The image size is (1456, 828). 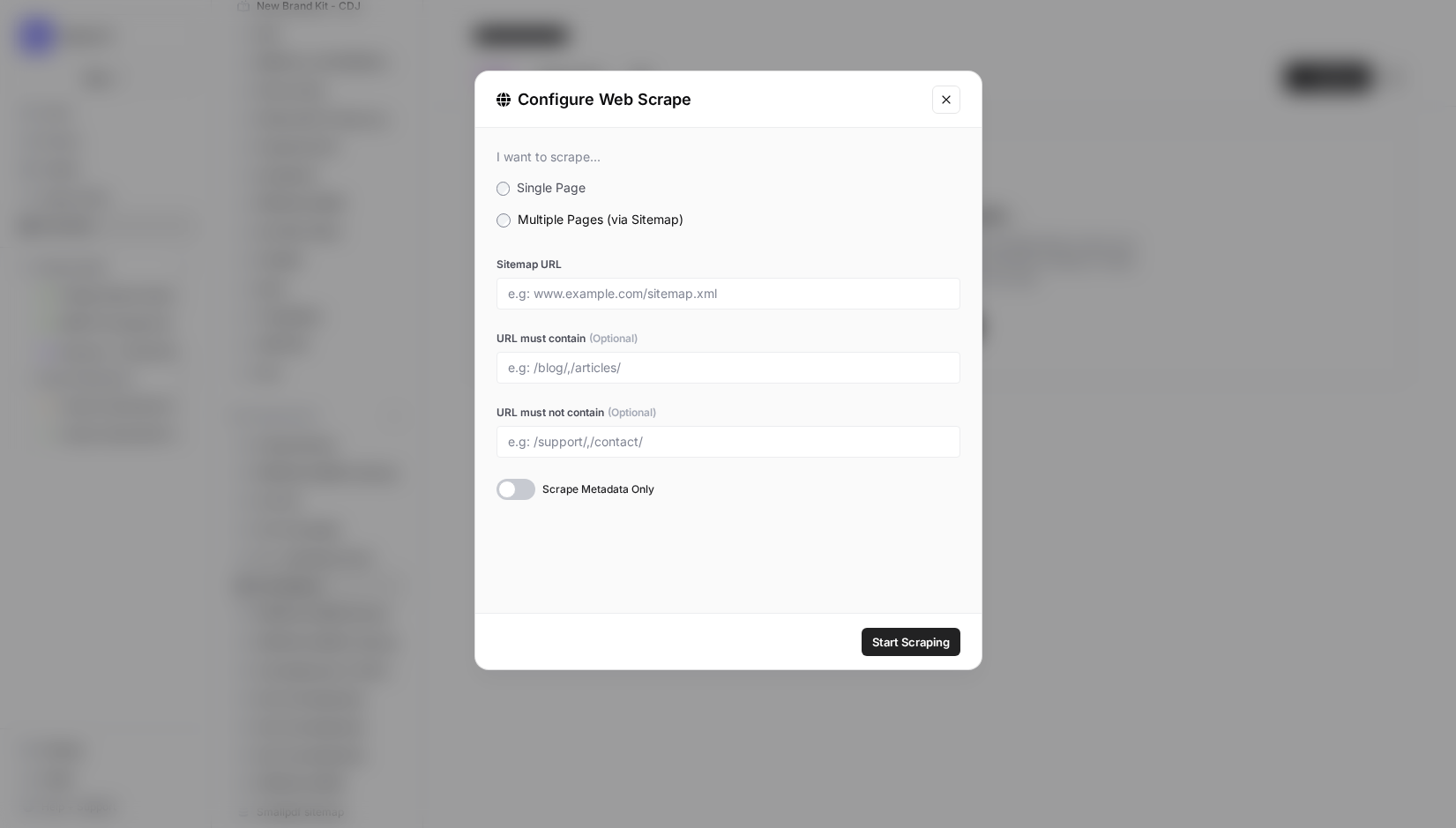 I want to click on span: Multiple Pages (via Sitemap), so click(x=601, y=219).